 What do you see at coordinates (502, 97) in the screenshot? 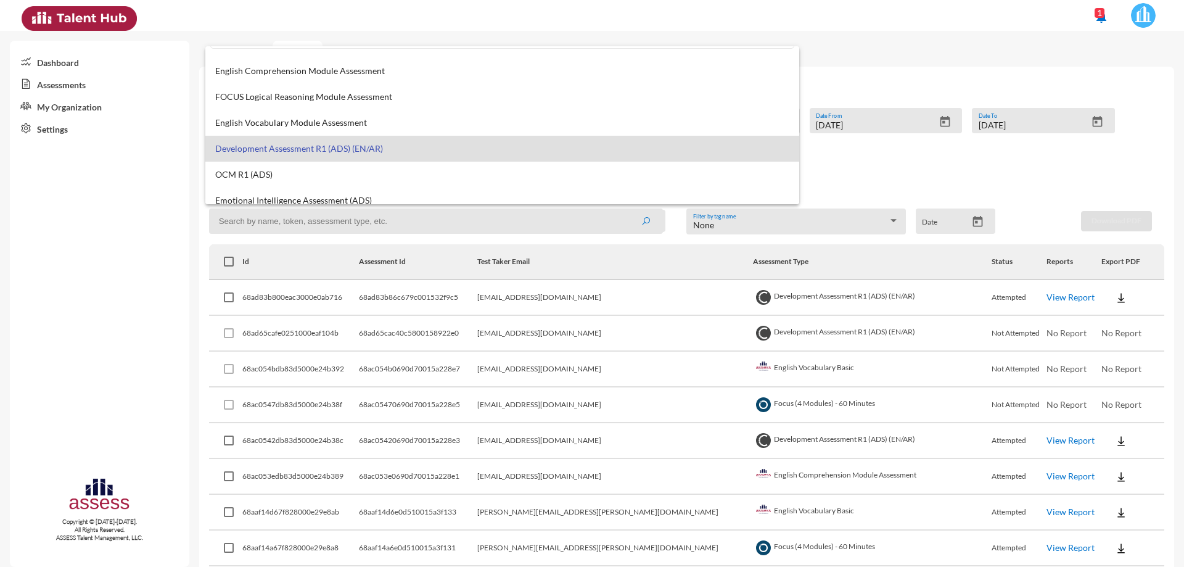
I see `span: FOCUS Logical Reasoning Module Assessment` at bounding box center [502, 97].